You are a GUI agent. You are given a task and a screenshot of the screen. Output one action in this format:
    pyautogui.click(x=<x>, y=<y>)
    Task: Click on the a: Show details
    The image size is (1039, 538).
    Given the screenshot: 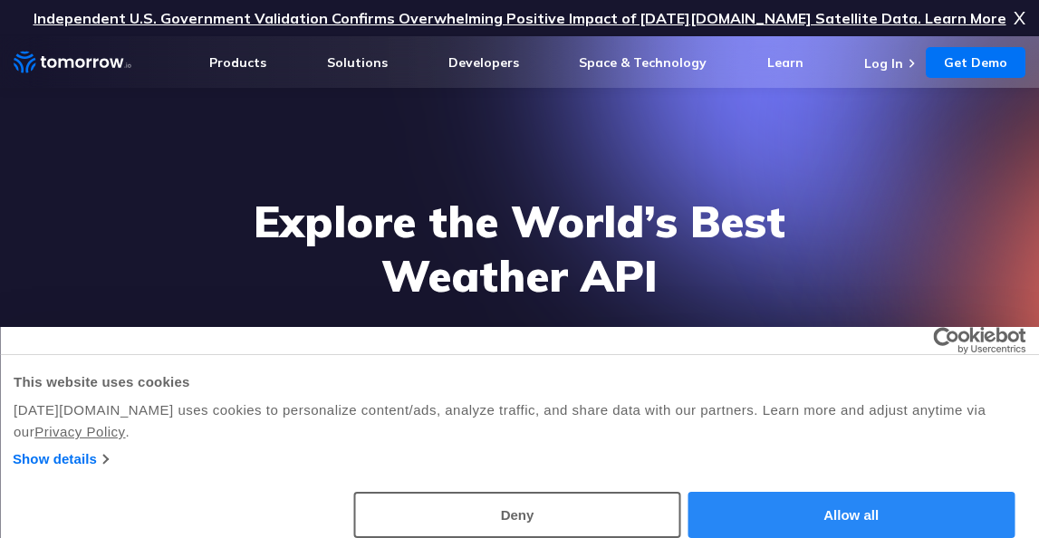 What is the action you would take?
    pyautogui.click(x=60, y=459)
    